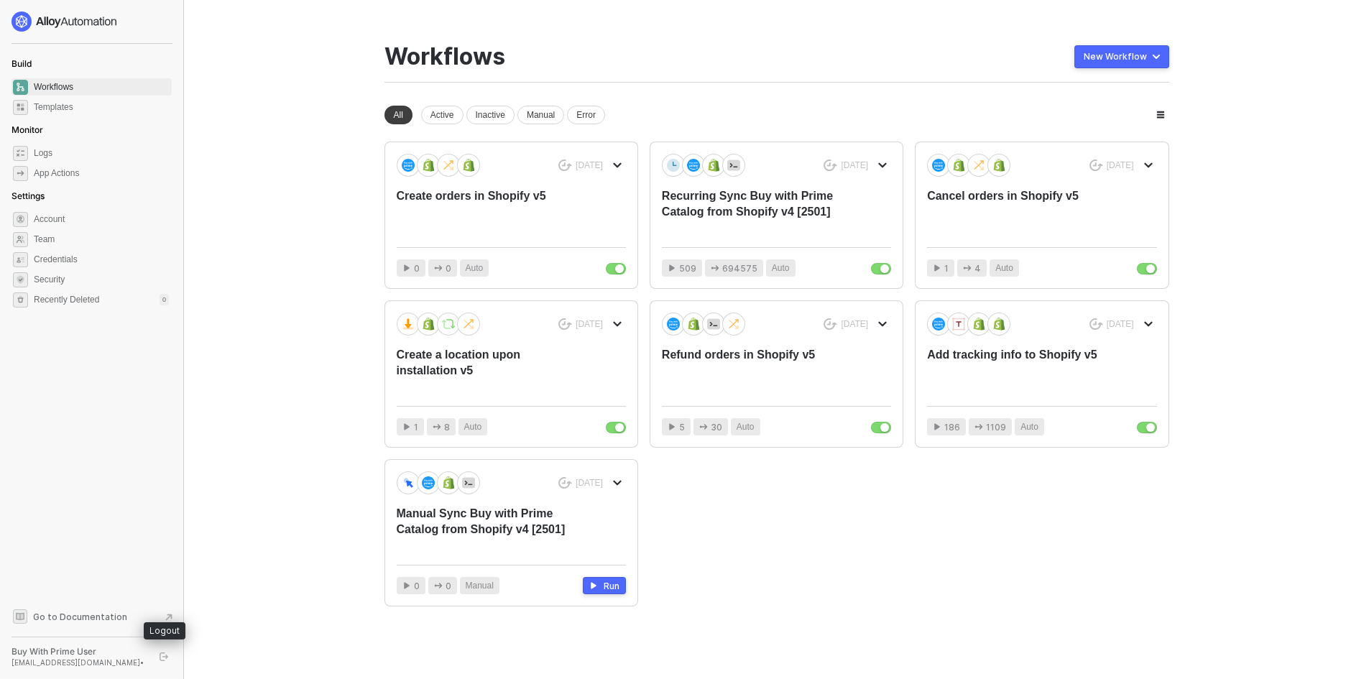 This screenshot has width=1369, height=679. I want to click on span: Credentials, so click(101, 259).